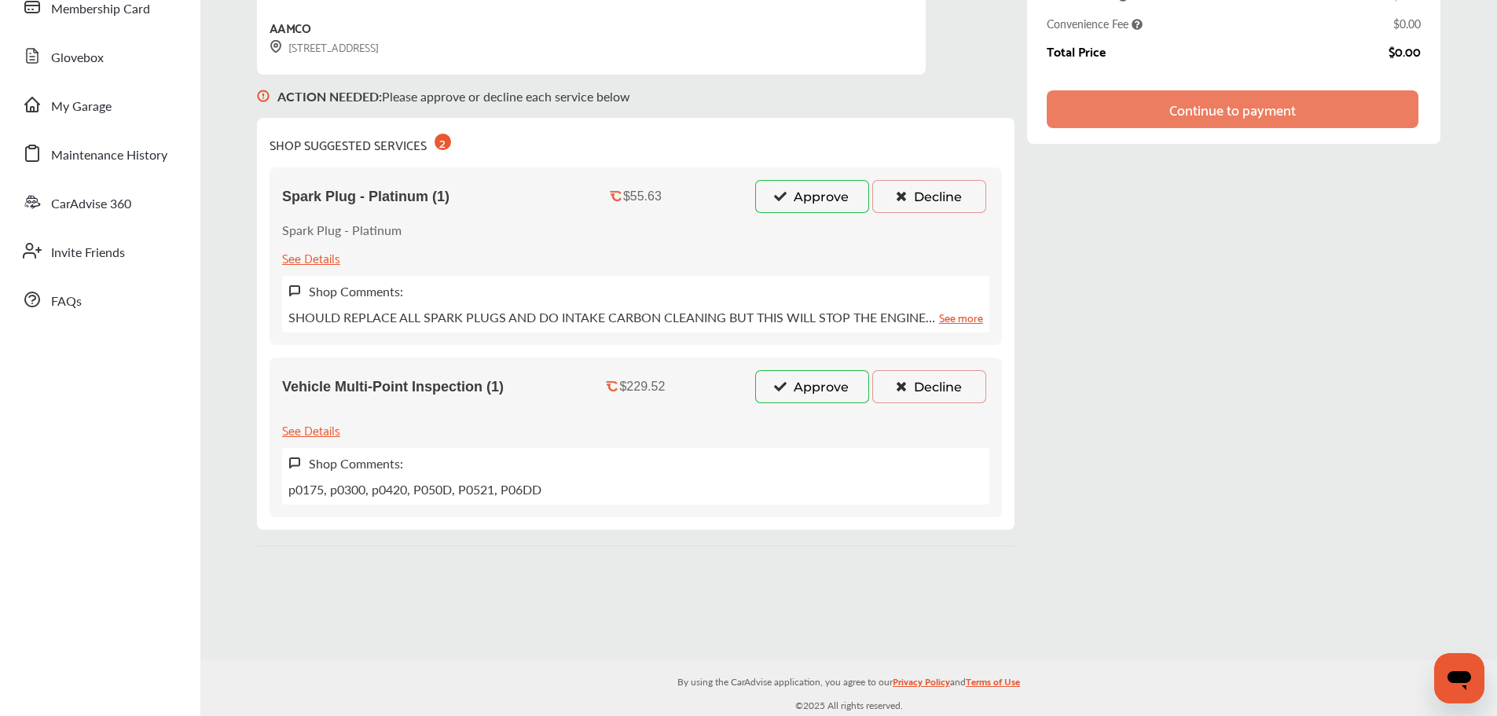 The image size is (1497, 716). Describe the element at coordinates (1095, 24) in the screenshot. I see `span: Convenience Fee` at that location.